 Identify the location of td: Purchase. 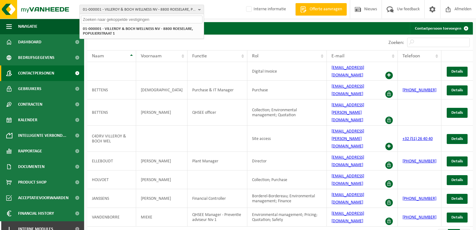
(287, 90).